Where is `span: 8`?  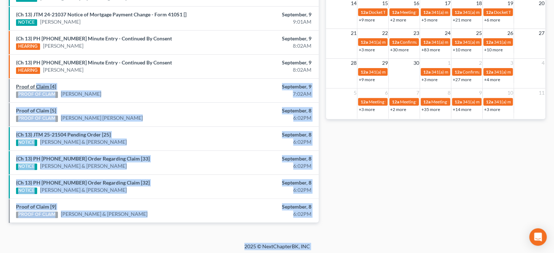 span: 8 is located at coordinates (449, 93).